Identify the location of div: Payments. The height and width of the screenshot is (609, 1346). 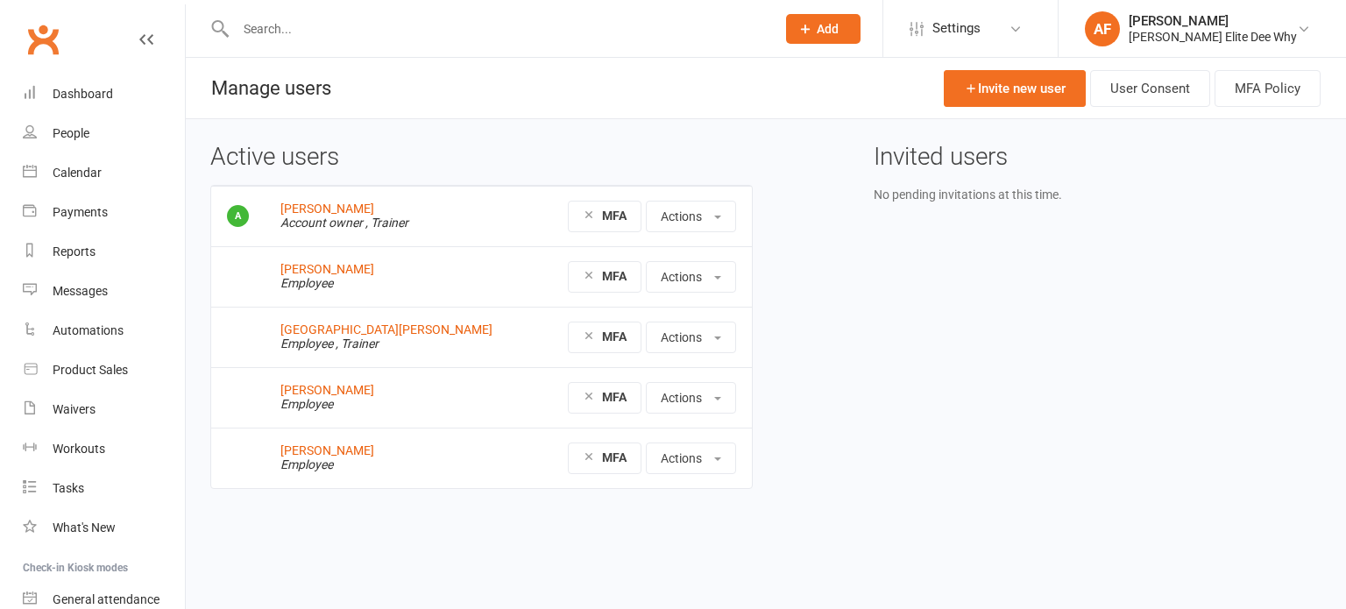
(80, 212).